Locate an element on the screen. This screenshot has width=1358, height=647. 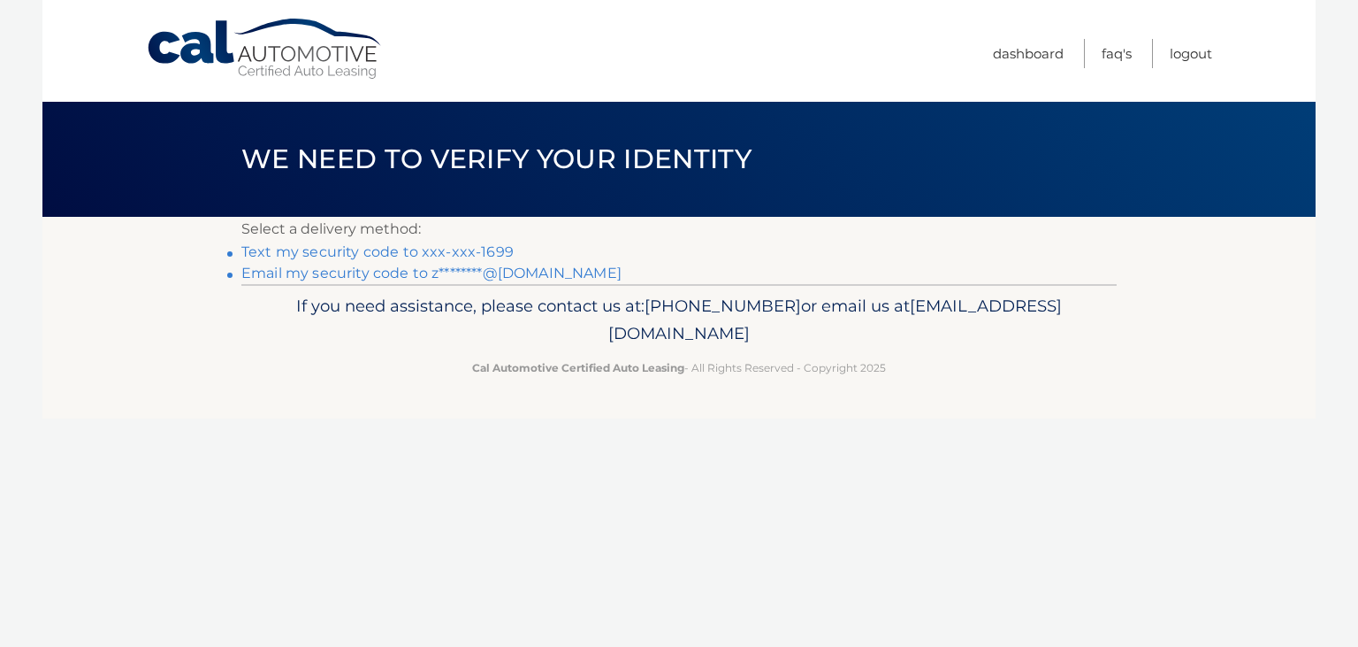
p: Select a delivery method: is located at coordinates (679, 229).